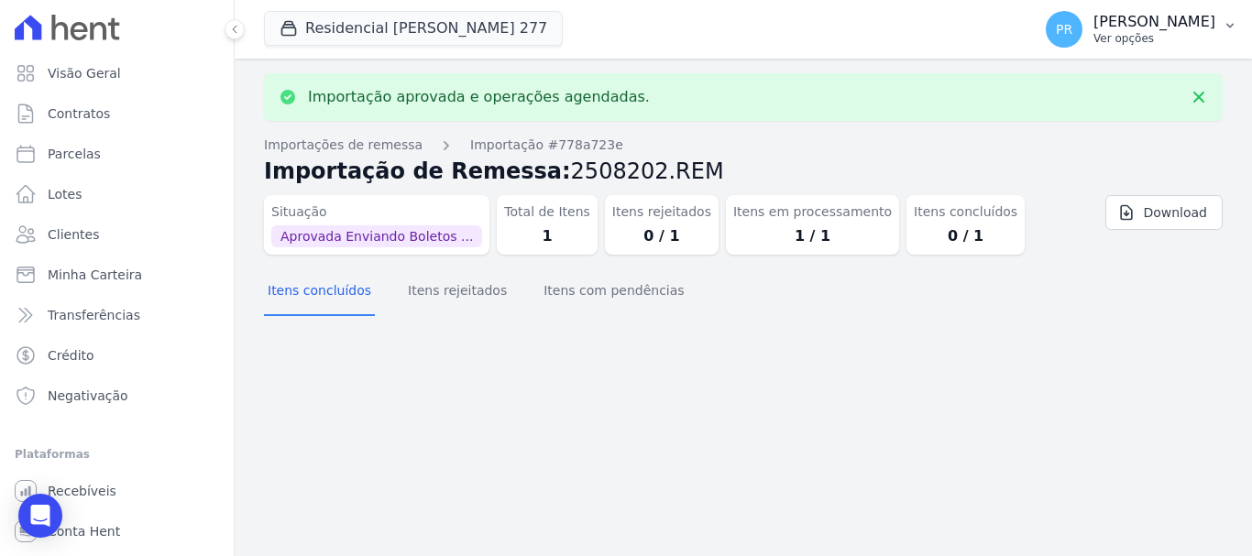 The height and width of the screenshot is (556, 1252). Describe the element at coordinates (71, 356) in the screenshot. I see `span: Crédito` at that location.